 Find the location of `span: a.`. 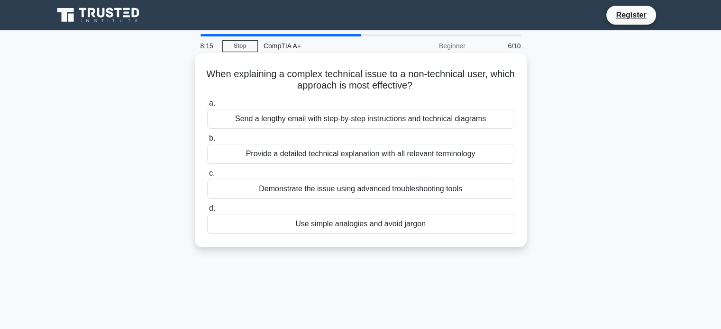

span: a. is located at coordinates (212, 103).